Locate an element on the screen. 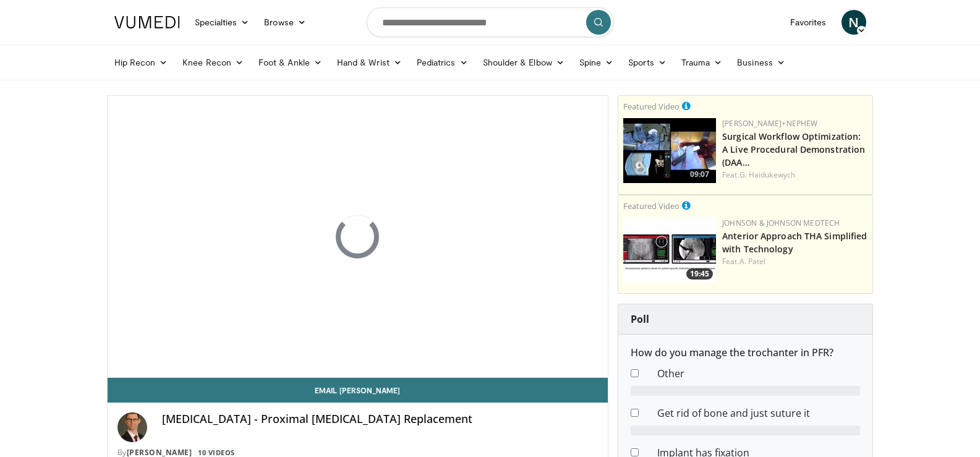 The height and width of the screenshot is (457, 980). dd: Get rid of bone and just suture it is located at coordinates (759, 413).